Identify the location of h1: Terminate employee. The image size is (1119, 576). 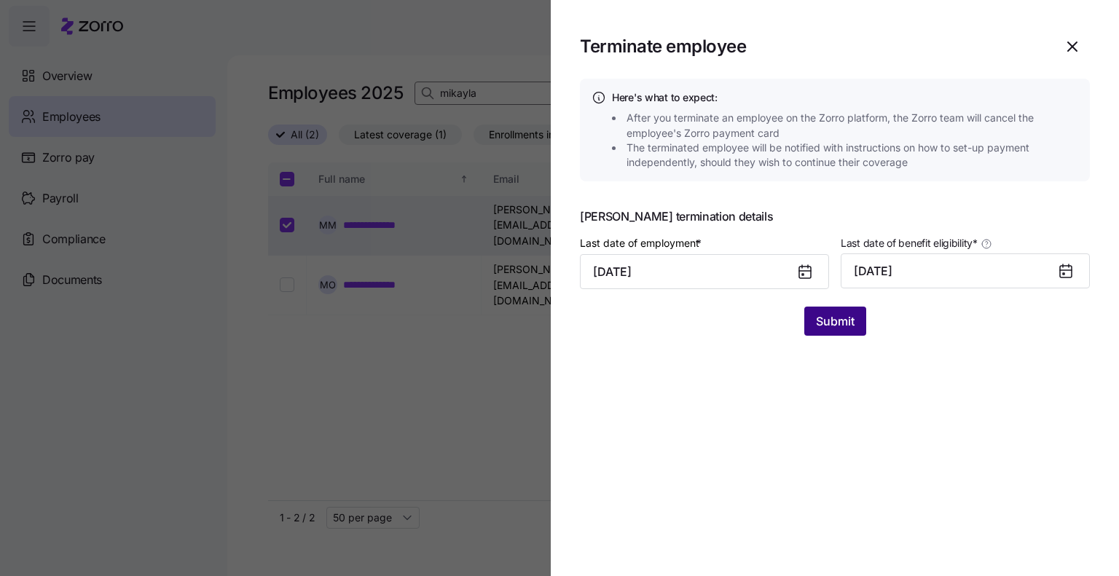
(811, 46).